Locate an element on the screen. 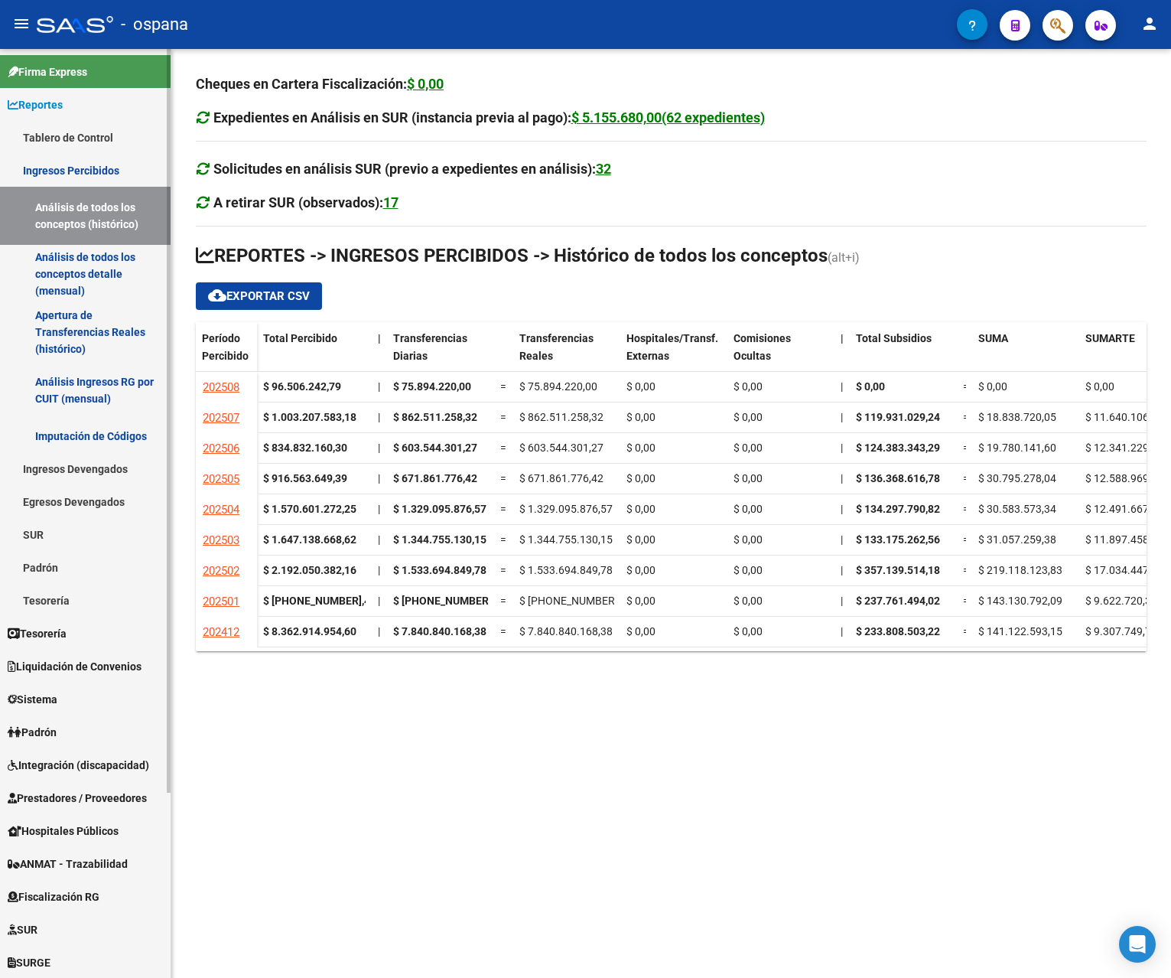 The height and width of the screenshot is (978, 1171). span: 202506 is located at coordinates (221, 448).